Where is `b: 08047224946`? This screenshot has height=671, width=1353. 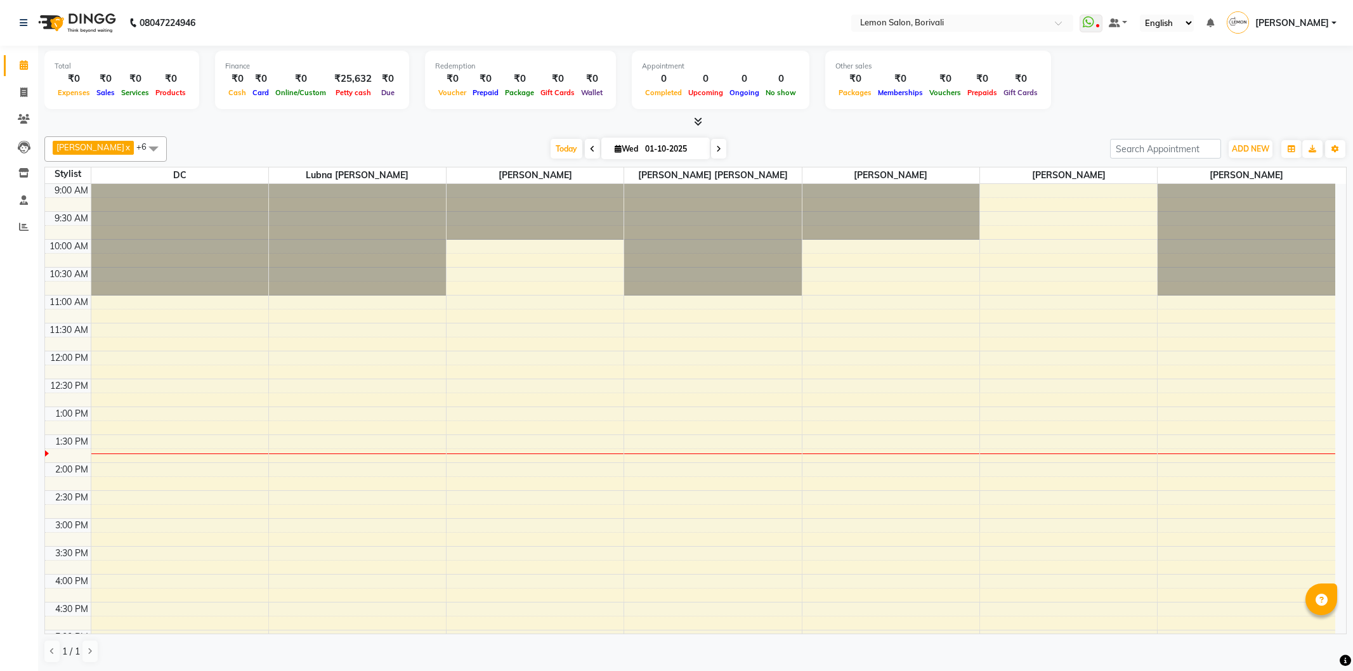
b: 08047224946 is located at coordinates (167, 23).